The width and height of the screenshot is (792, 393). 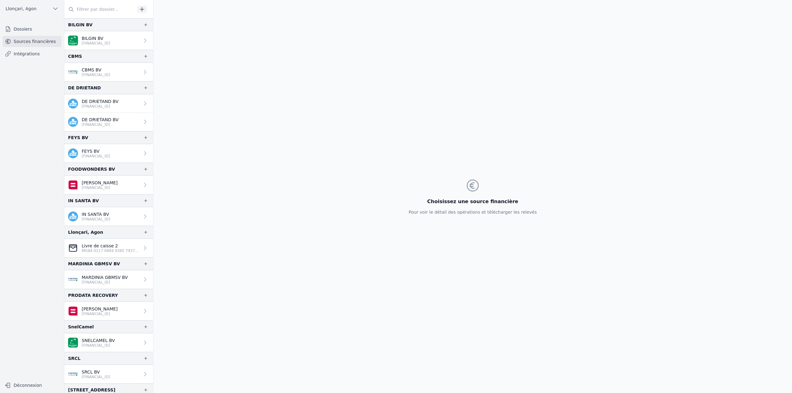 I want to click on div: FEYS BV, so click(x=78, y=138).